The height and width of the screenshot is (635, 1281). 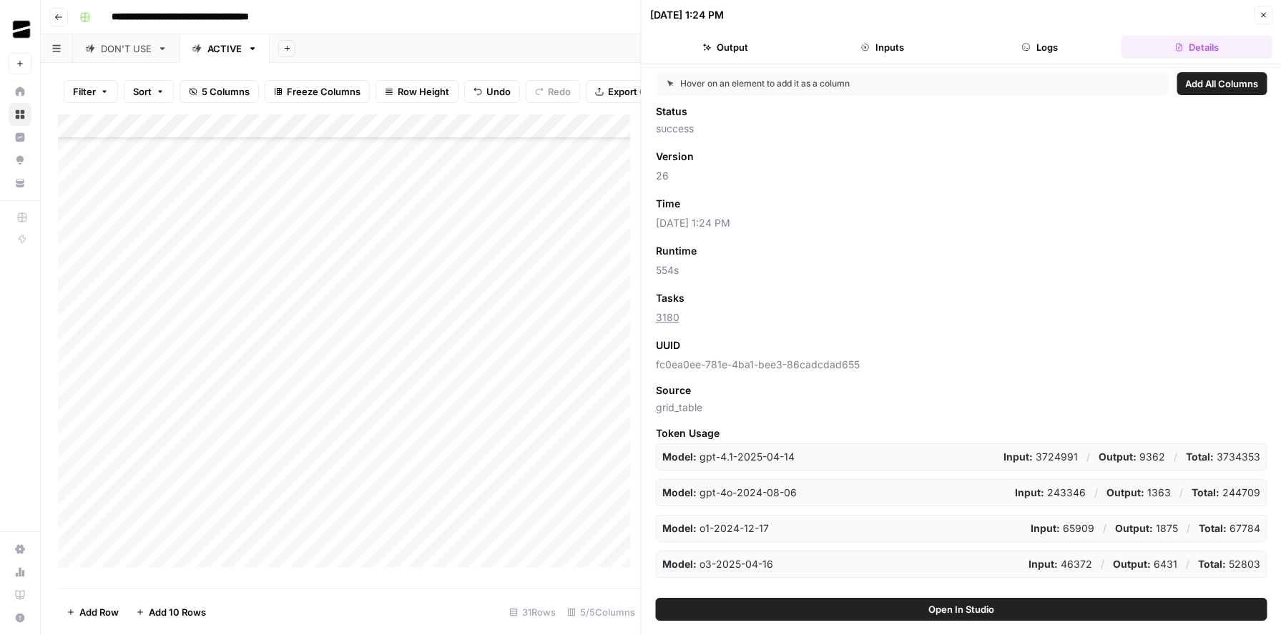 I want to click on button: Output, so click(x=726, y=47).